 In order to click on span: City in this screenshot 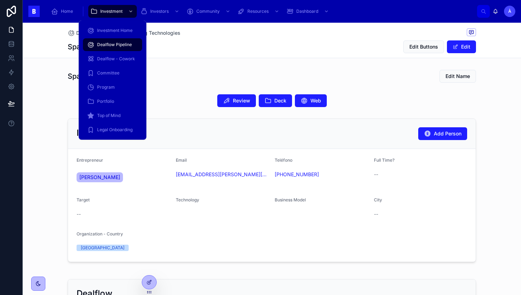, I will do `click(378, 200)`.